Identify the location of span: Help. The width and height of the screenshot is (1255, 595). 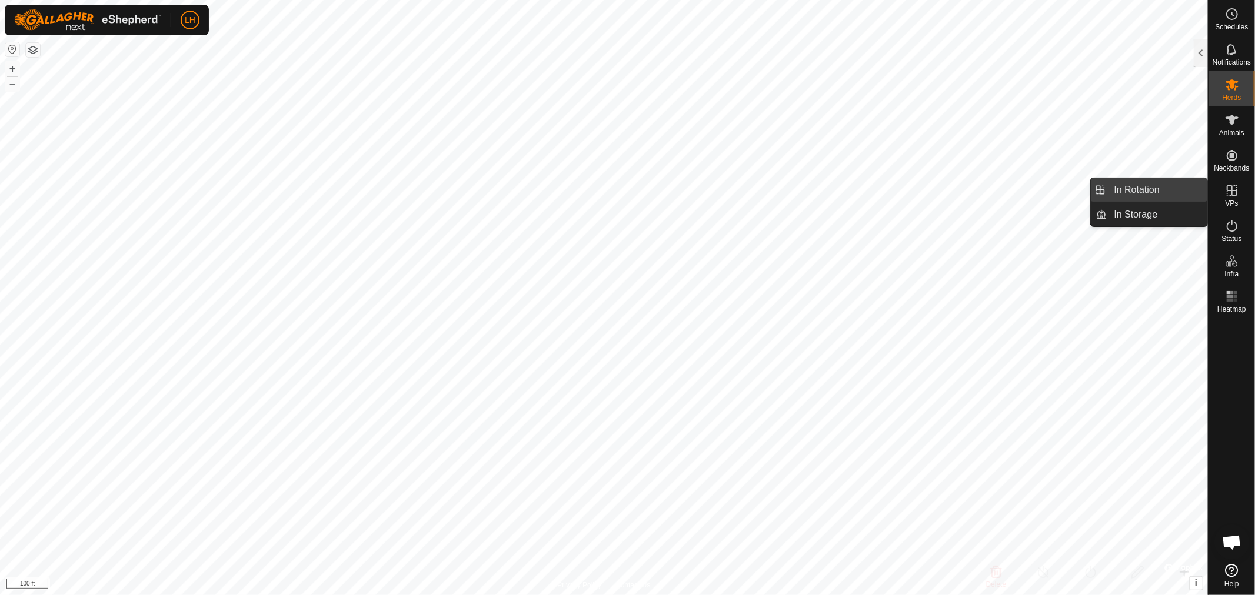
(1231, 584).